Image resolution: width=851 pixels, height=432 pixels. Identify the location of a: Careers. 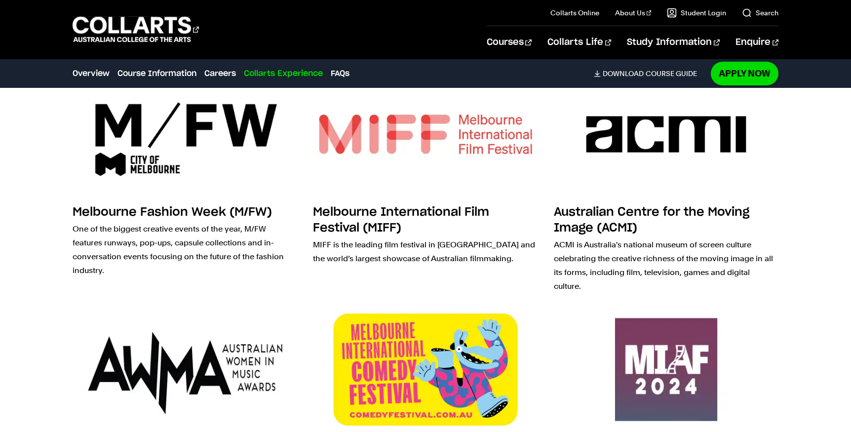
(220, 74).